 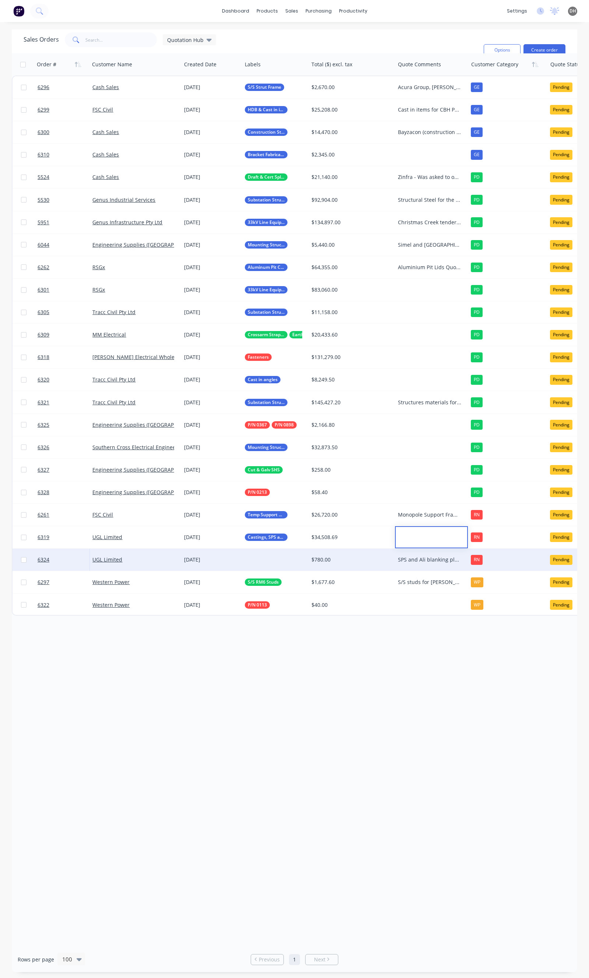 What do you see at coordinates (43, 110) in the screenshot?
I see `span: 6299` at bounding box center [43, 110].